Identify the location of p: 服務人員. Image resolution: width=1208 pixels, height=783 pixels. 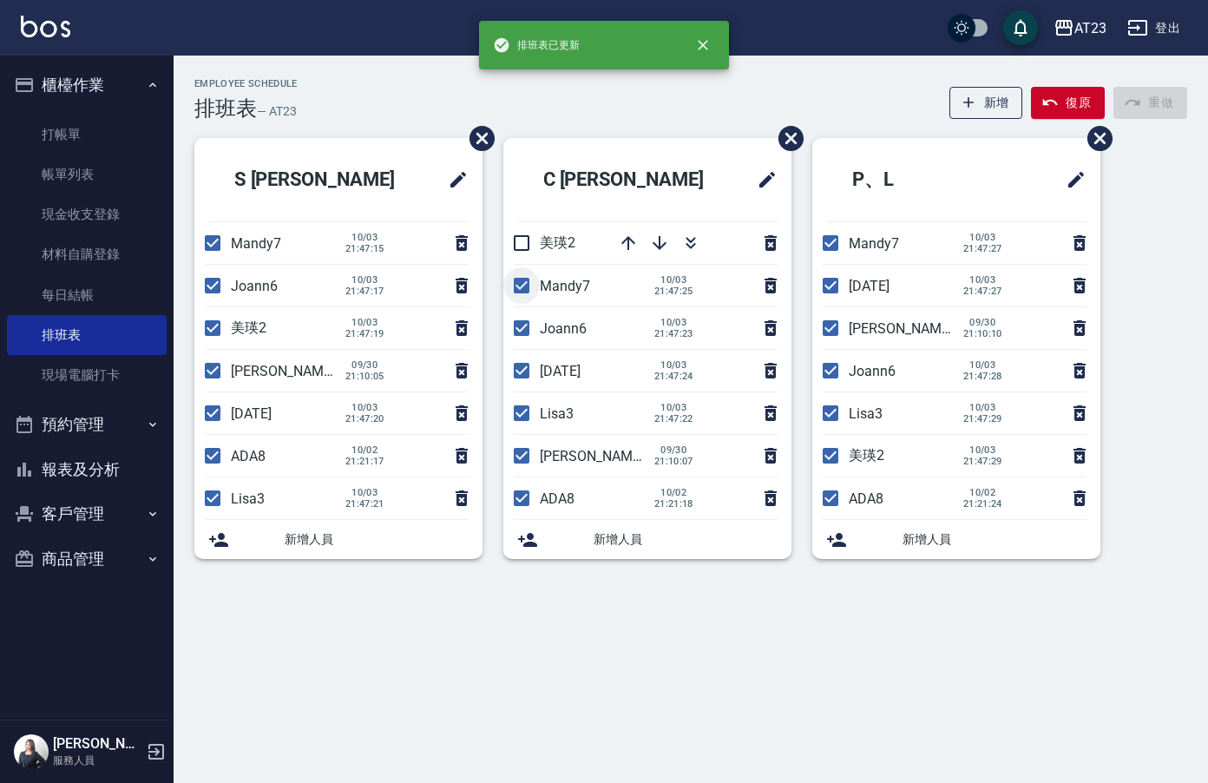
(97, 760).